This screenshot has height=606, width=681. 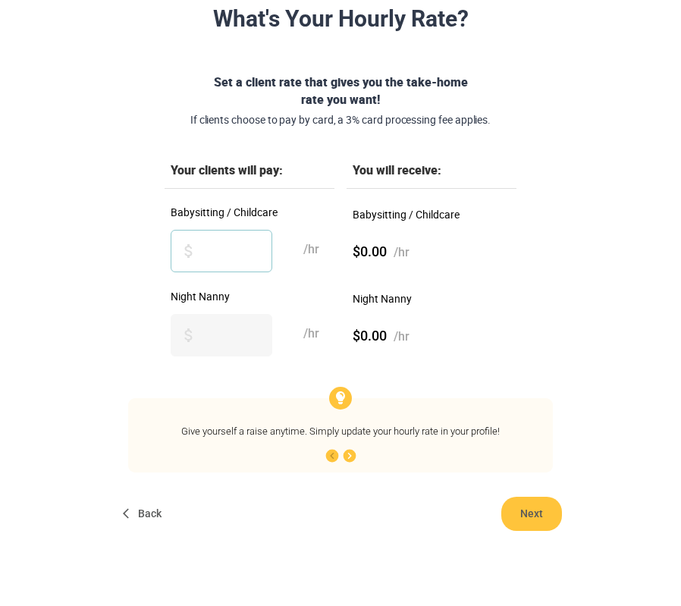 I want to click on div: 1 / 5, so click(x=340, y=456).